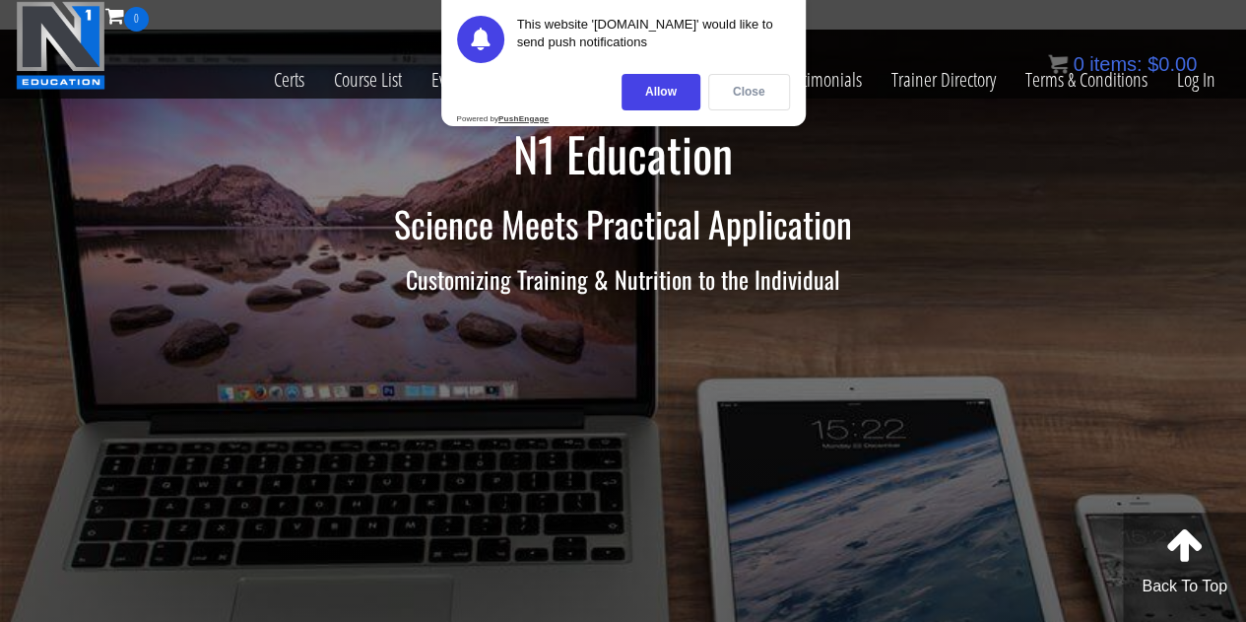 Image resolution: width=1246 pixels, height=622 pixels. Describe the element at coordinates (1058, 64) in the screenshot. I see `img: icon11.png` at that location.